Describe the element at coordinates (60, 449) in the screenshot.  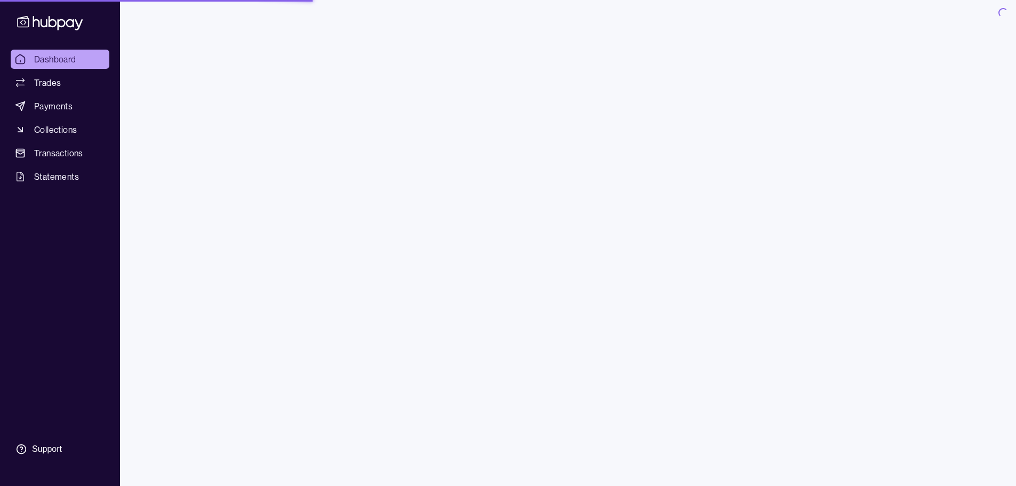
I see `a: Support` at that location.